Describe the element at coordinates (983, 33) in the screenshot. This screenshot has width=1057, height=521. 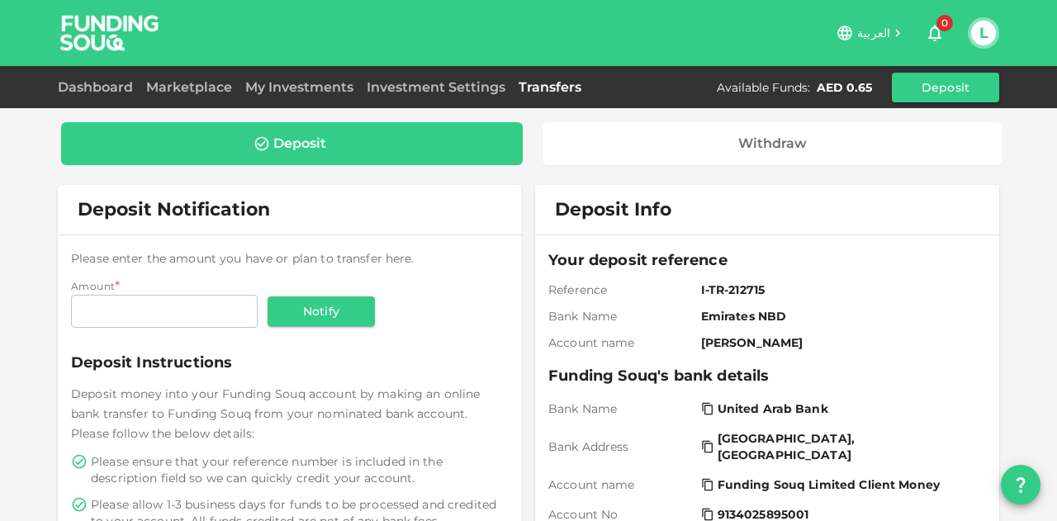
I see `button: L` at that location.